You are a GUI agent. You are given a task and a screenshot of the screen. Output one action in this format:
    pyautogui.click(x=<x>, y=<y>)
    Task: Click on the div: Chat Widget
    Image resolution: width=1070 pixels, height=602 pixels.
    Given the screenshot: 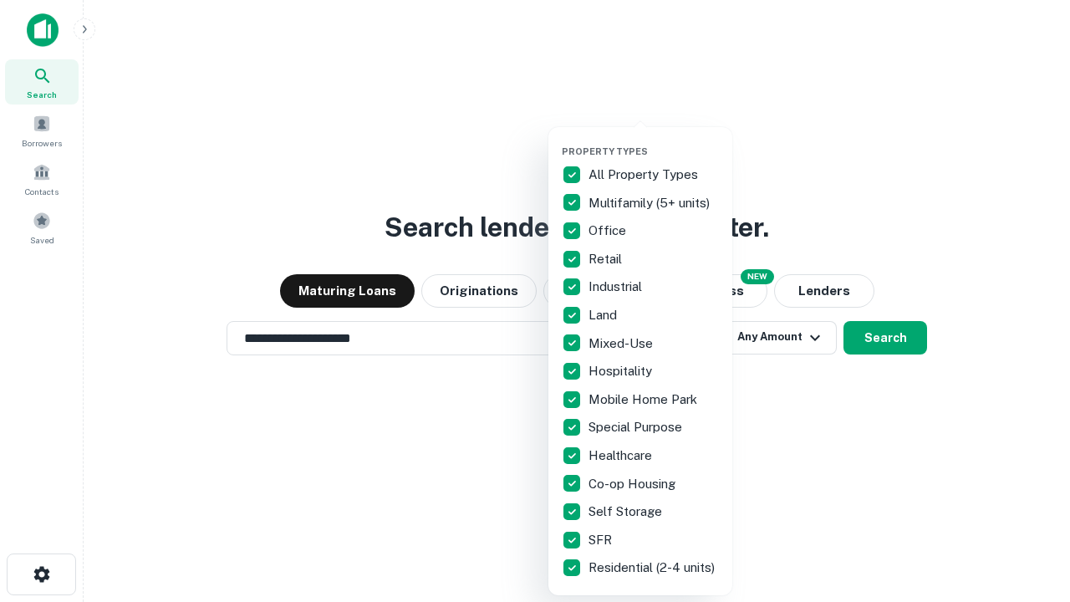 What is the action you would take?
    pyautogui.click(x=1028, y=508)
    